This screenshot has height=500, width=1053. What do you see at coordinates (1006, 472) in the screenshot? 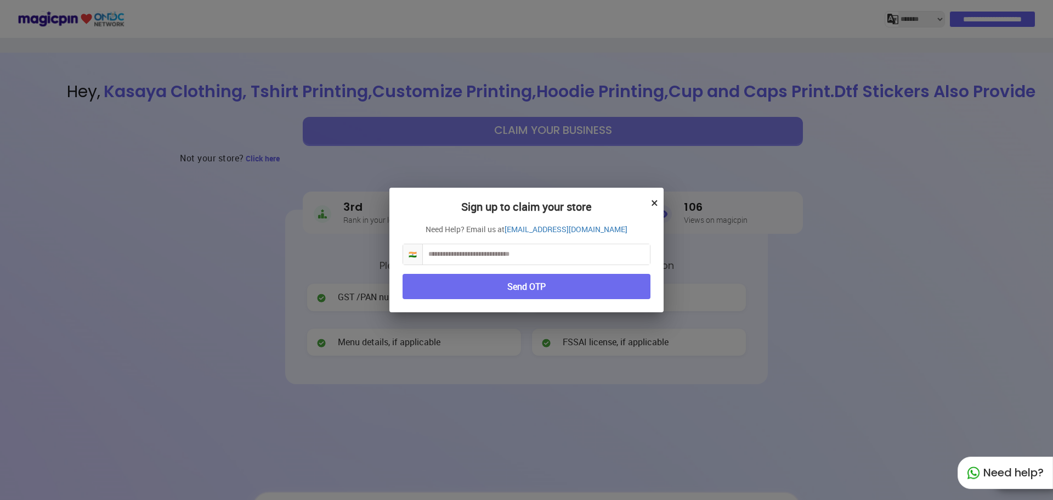
I see `div: Need help?` at bounding box center [1006, 472].